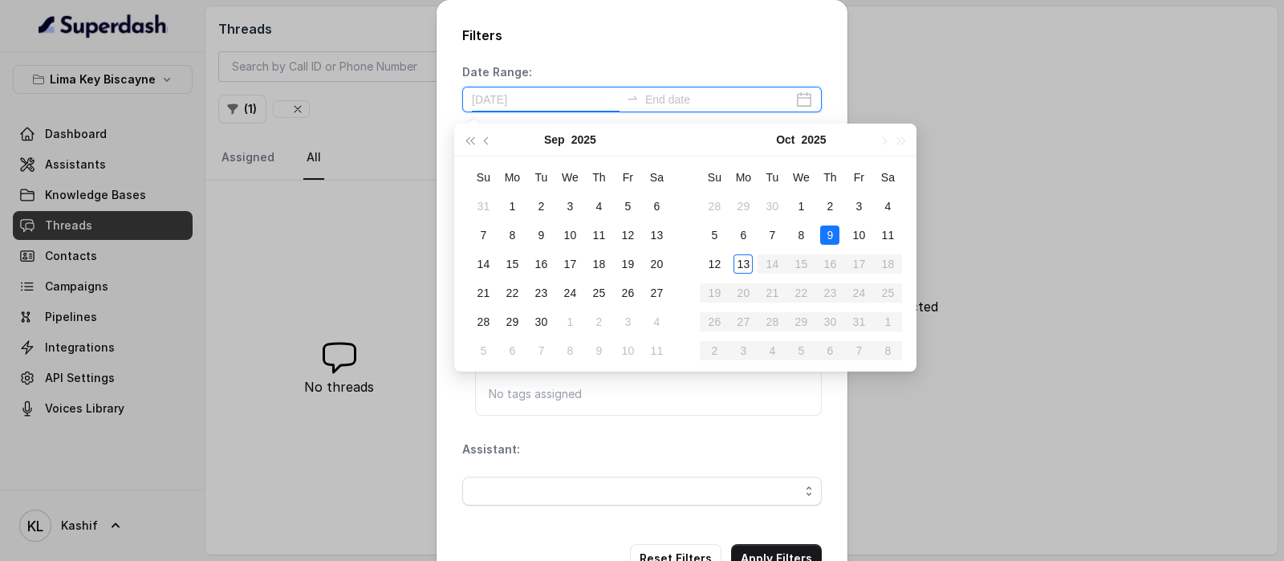  What do you see at coordinates (483, 206) in the screenshot?
I see `div: 31` at bounding box center [483, 206].